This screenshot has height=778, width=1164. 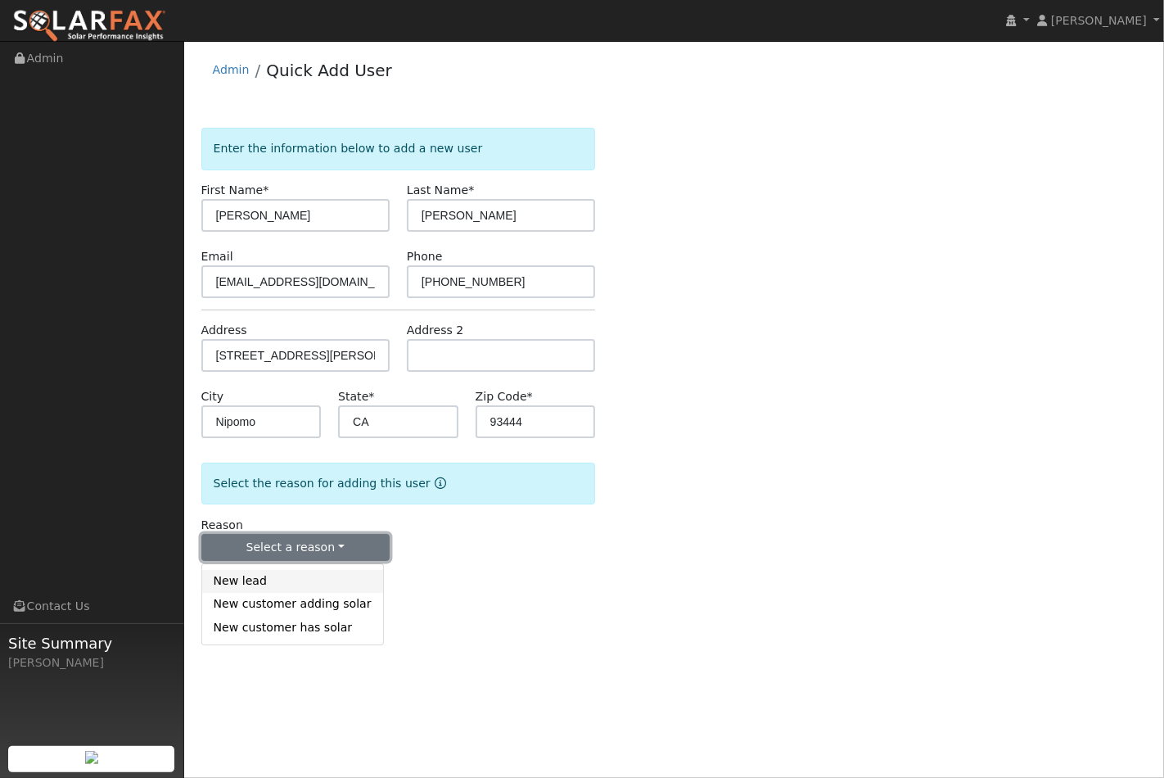 What do you see at coordinates (295, 548) in the screenshot?
I see `button: Select a reason` at bounding box center [295, 548].